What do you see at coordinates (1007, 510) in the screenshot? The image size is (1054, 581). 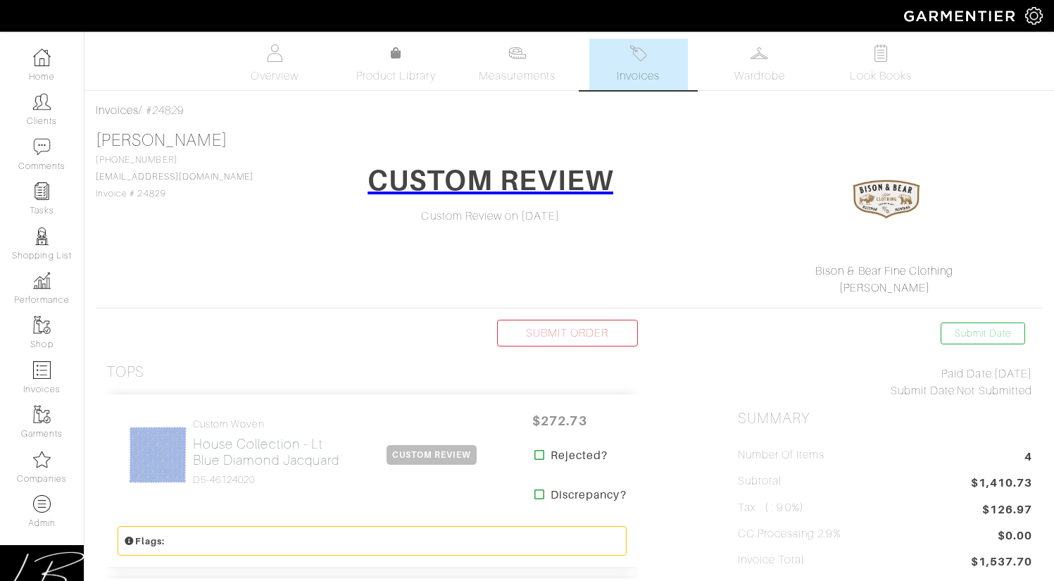 I see `span: $126.97` at bounding box center [1007, 510].